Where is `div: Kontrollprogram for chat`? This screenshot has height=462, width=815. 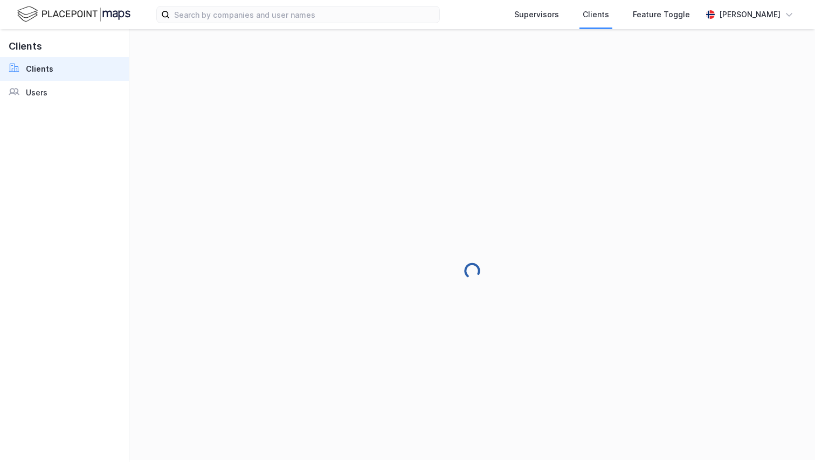
div: Kontrollprogram for chat is located at coordinates (788, 436).